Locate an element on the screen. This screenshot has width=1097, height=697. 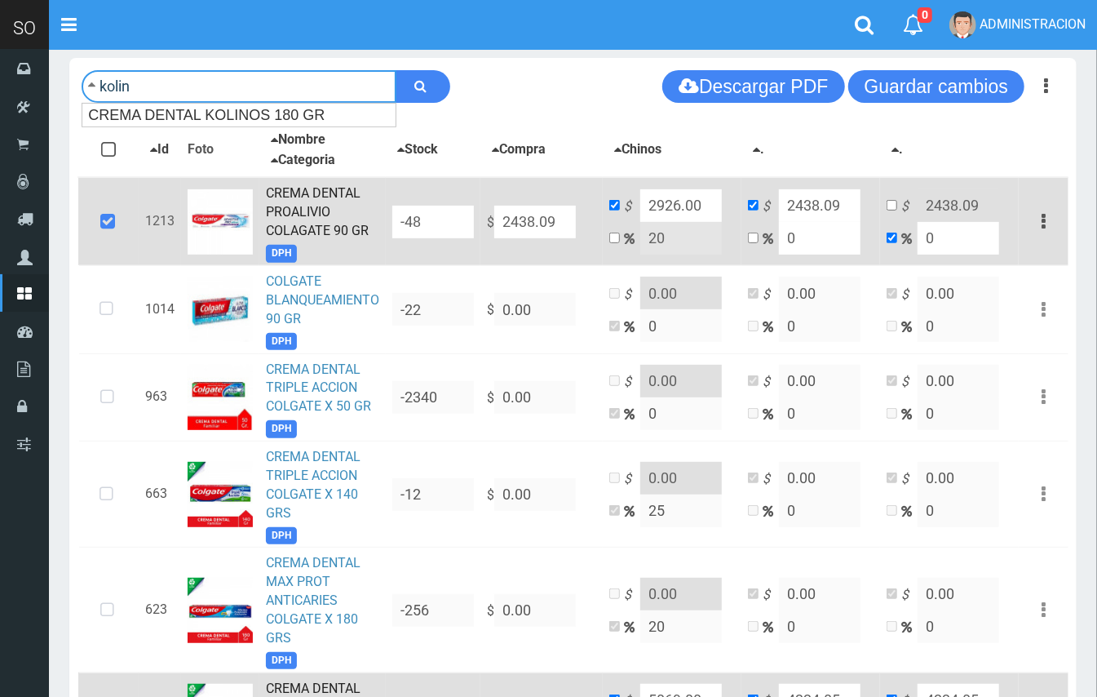
a: CREMA DENTAL PROALIVIO COLAGATE 90 GR is located at coordinates (317, 211).